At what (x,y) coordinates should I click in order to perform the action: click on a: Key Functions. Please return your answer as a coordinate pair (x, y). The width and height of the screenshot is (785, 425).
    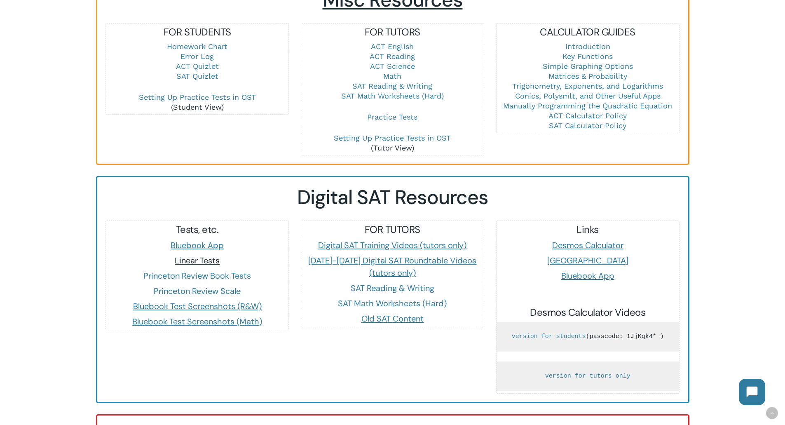
    Looking at the image, I should click on (588, 56).